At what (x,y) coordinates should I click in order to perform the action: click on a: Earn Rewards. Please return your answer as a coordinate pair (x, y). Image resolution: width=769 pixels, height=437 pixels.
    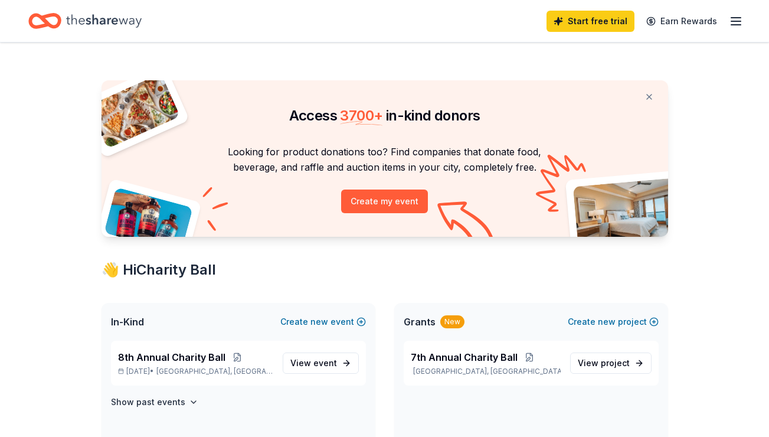
    Looking at the image, I should click on (682, 21).